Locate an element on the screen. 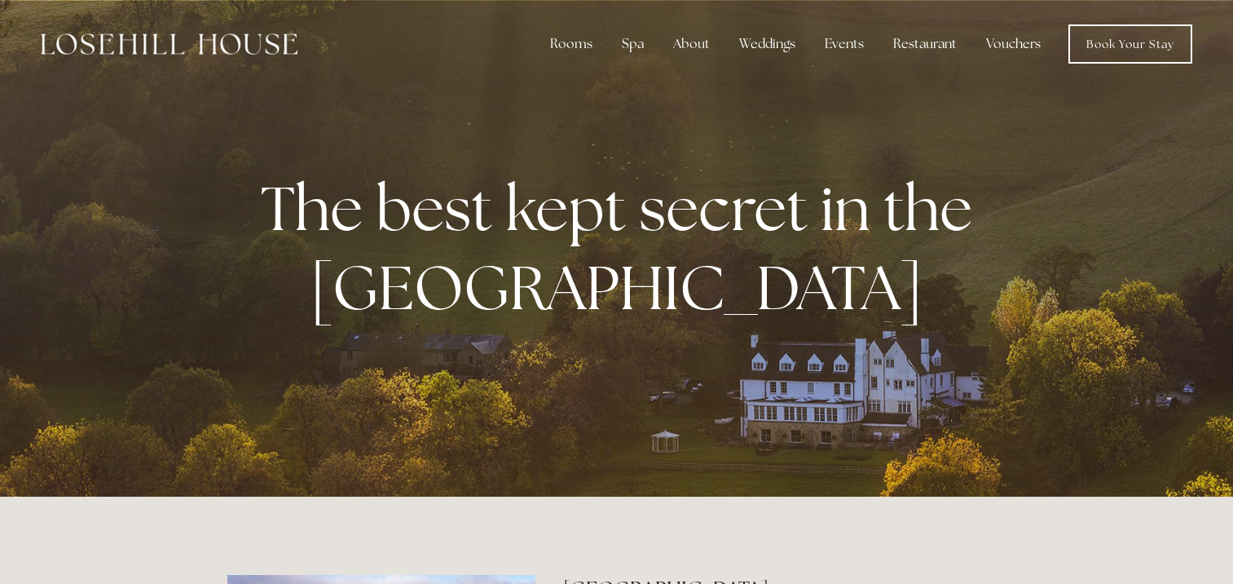 This screenshot has height=584, width=1233. div: About is located at coordinates (691, 44).